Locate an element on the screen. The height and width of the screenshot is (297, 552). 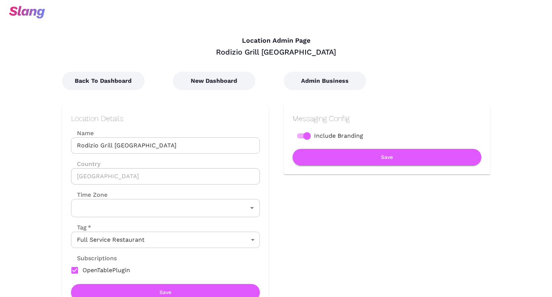
h2: Messaging Config is located at coordinates (387, 118).